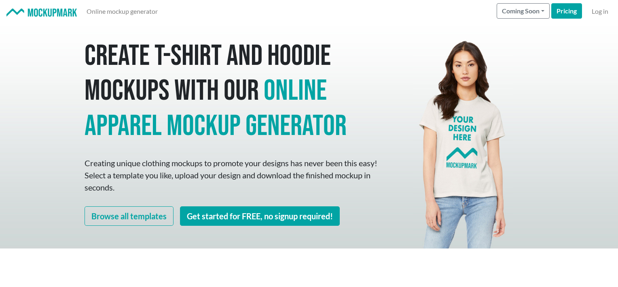  Describe the element at coordinates (232, 91) in the screenshot. I see `h1: Create T-shirt and hoodie mockups with our` at that location.